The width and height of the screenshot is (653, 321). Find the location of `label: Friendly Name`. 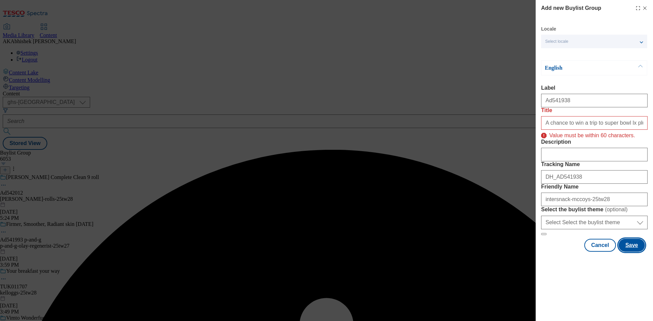

label: Friendly Name is located at coordinates (594, 187).